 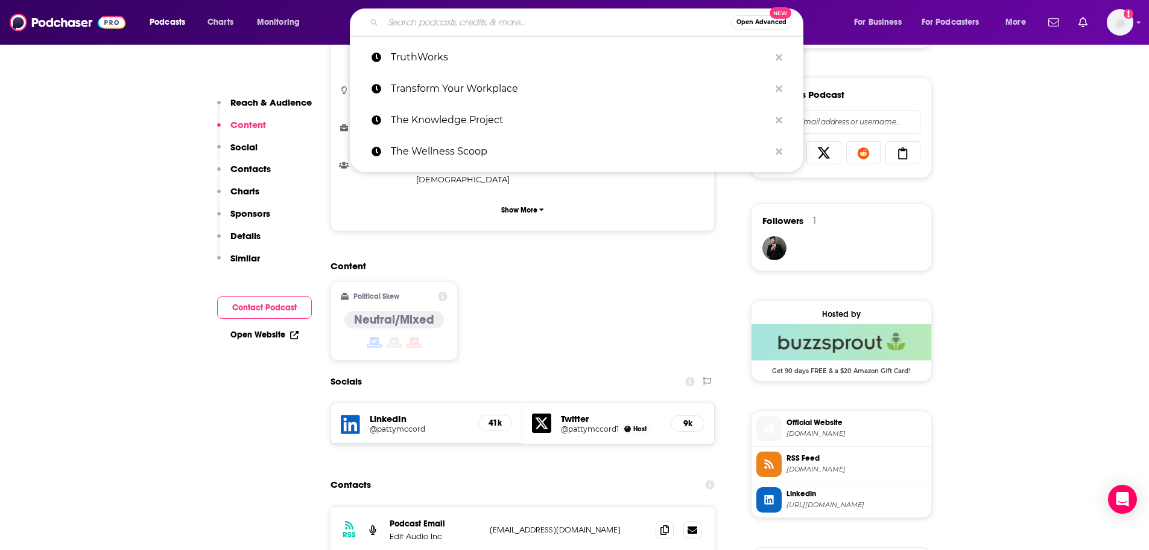 I want to click on a: The Wellness Scoop, so click(x=577, y=151).